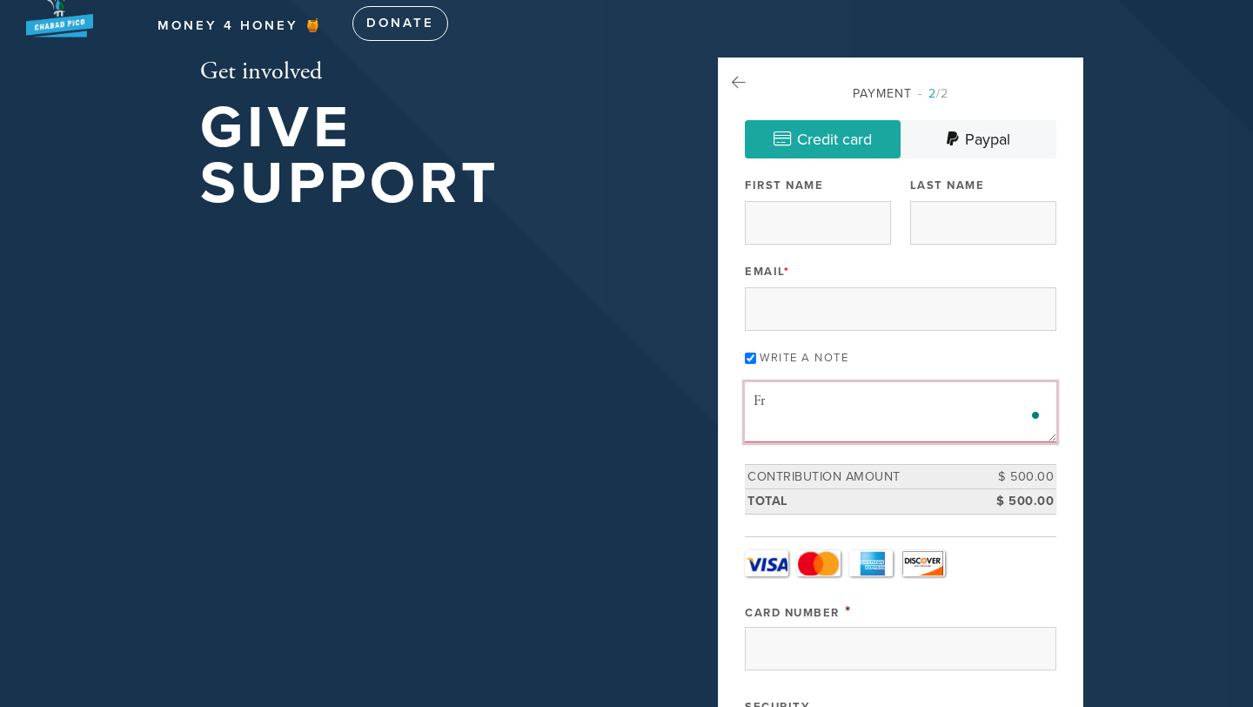 The height and width of the screenshot is (707, 1253). I want to click on h2: Get involved, so click(431, 72).